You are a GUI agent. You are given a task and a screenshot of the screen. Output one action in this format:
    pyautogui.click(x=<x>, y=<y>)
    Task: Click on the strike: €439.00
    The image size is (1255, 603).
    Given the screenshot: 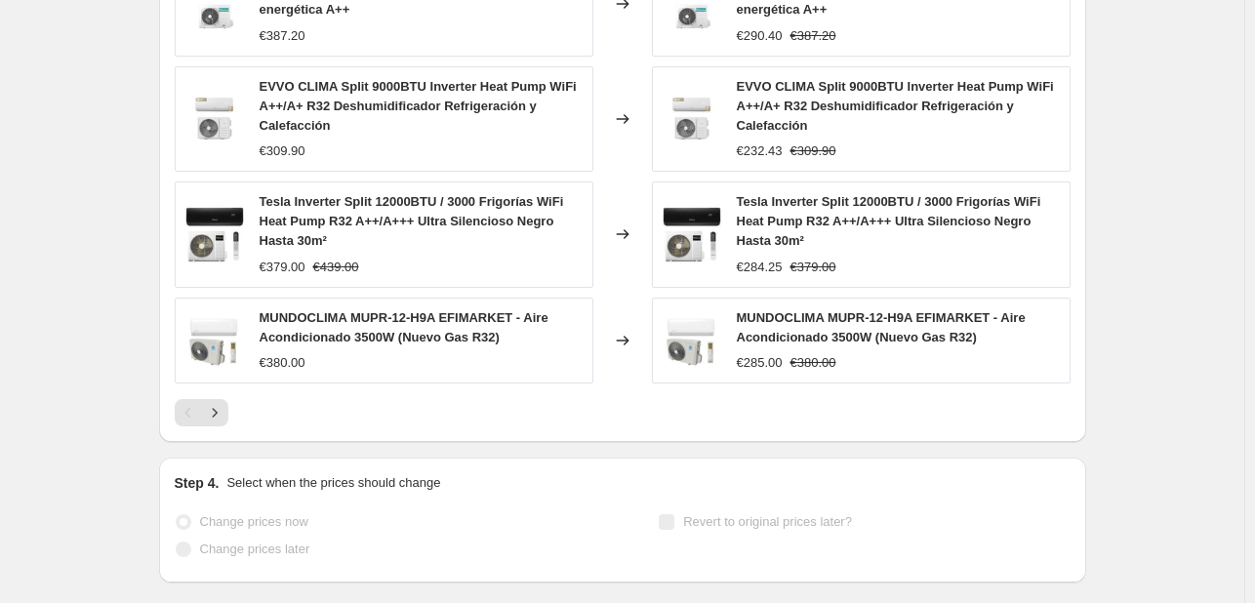 What is the action you would take?
    pyautogui.click(x=336, y=267)
    